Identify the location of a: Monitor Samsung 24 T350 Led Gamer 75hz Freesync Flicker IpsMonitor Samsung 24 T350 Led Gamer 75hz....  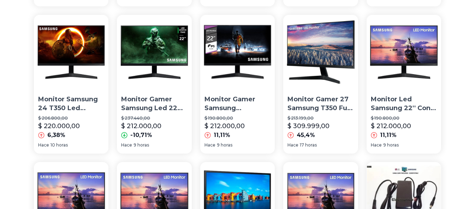
(71, 84).